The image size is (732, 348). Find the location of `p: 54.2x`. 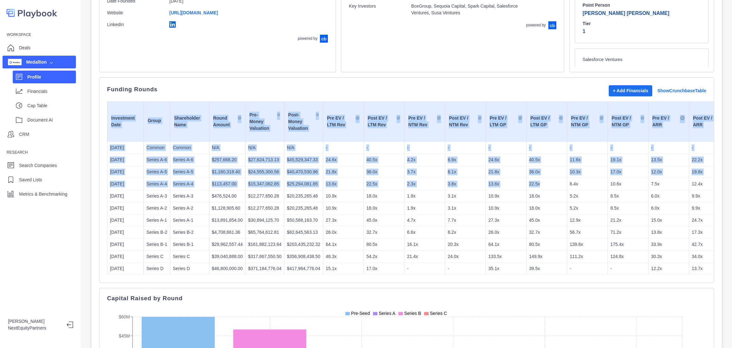

p: 54.2x is located at coordinates (384, 256).